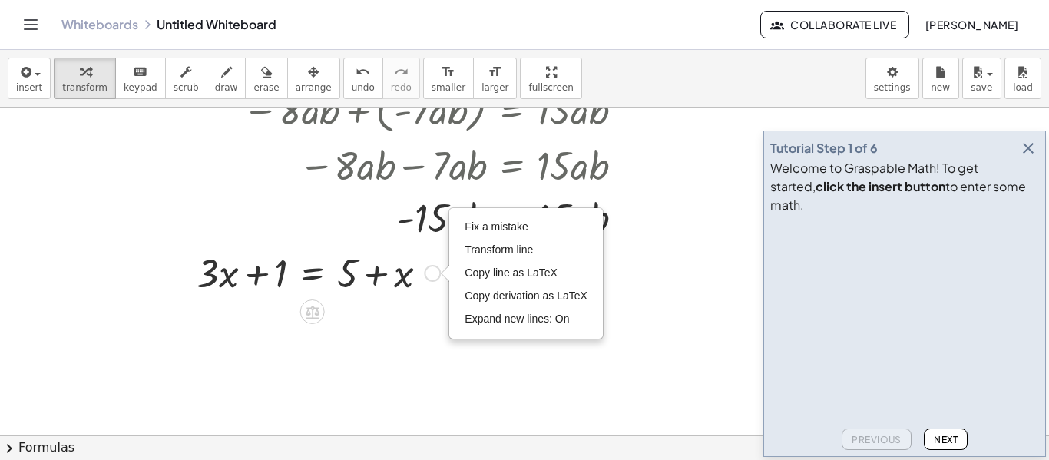 The image size is (1049, 460). Describe the element at coordinates (31, 25) in the screenshot. I see `button: Toggle navigation` at that location.